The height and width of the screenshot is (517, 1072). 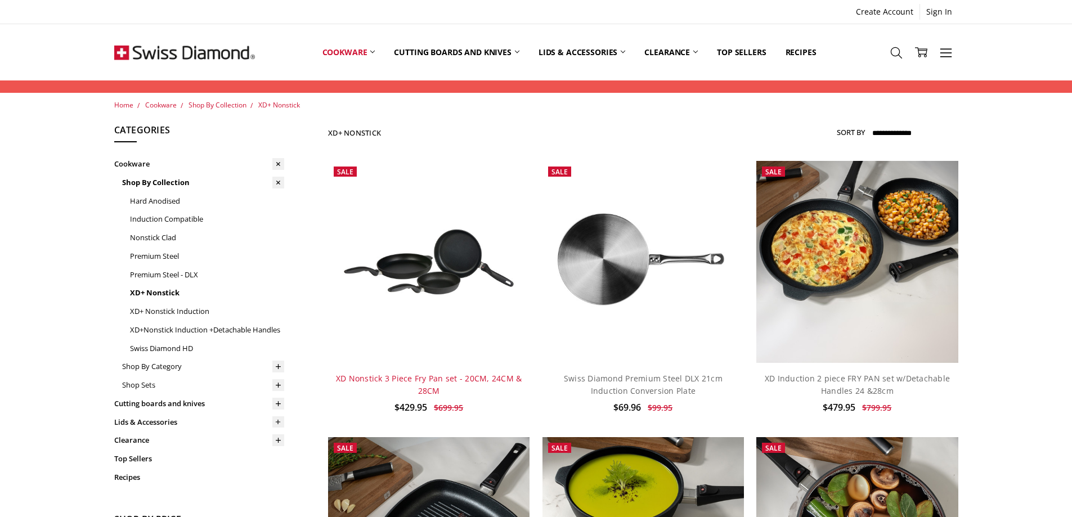 I want to click on span: $479.95, so click(x=839, y=407).